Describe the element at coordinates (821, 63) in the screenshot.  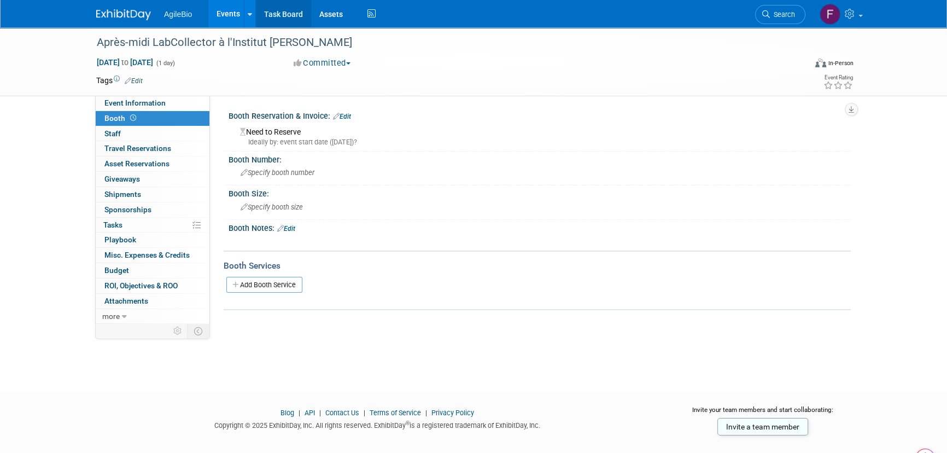
I see `img: Format-Inperson.png` at that location.